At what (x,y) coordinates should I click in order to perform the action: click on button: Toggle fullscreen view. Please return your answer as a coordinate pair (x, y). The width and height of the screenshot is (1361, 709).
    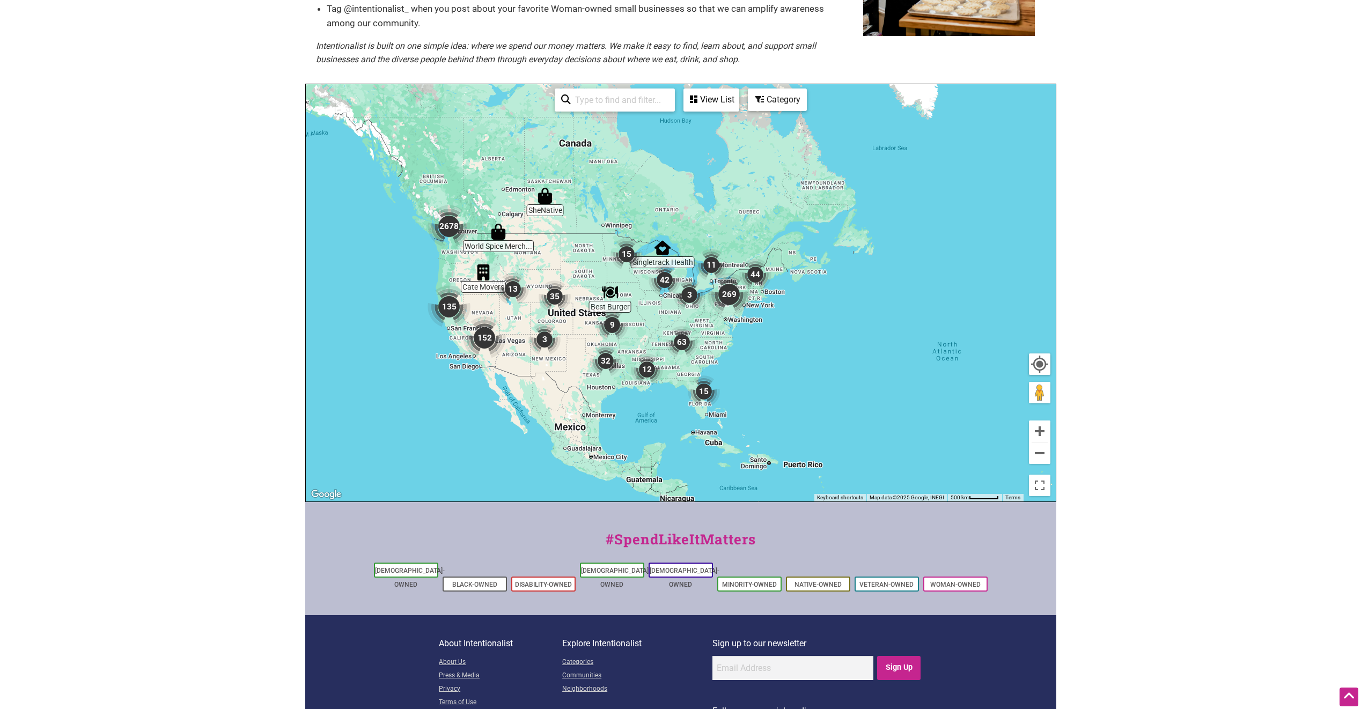
    Looking at the image, I should click on (1040, 486).